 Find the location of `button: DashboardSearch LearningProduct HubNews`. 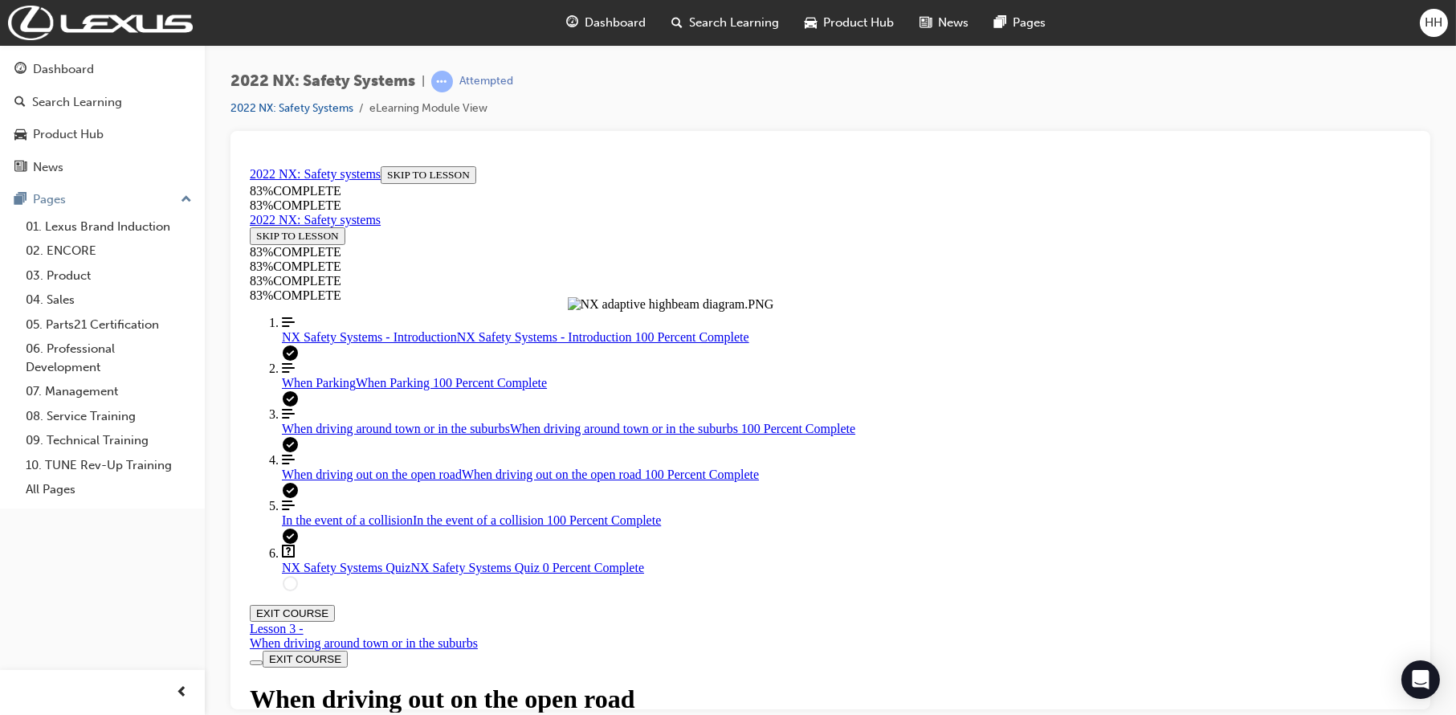

button: DashboardSearch LearningProduct HubNews is located at coordinates (102, 118).